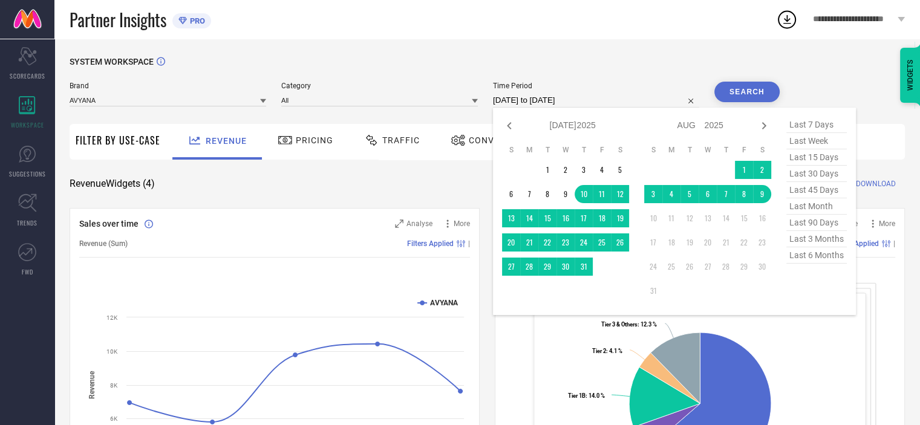 This screenshot has height=425, width=920. Describe the element at coordinates (690, 267) in the screenshot. I see `td: Tue Aug 26 2025` at that location.